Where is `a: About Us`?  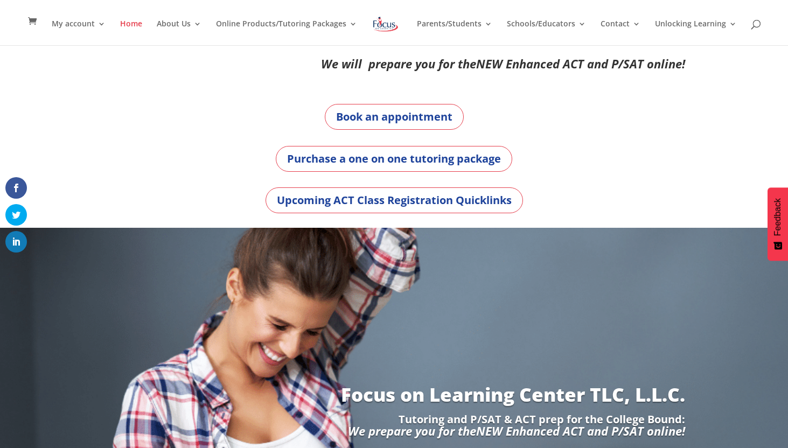
a: About Us is located at coordinates (179, 32).